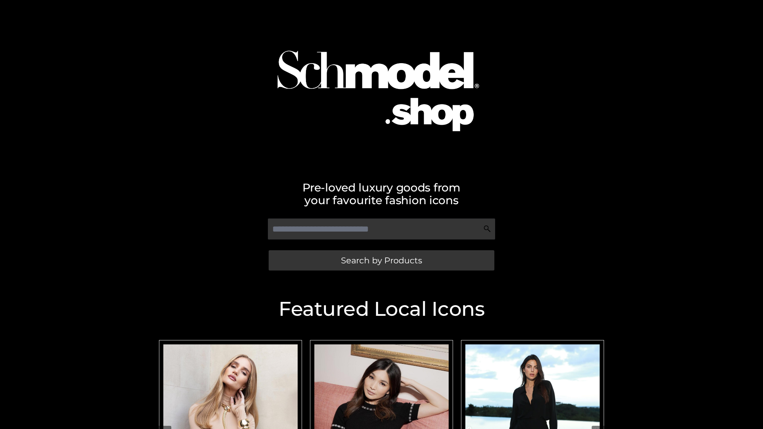  What do you see at coordinates (381, 260) in the screenshot?
I see `a: Search by Products` at bounding box center [381, 260].